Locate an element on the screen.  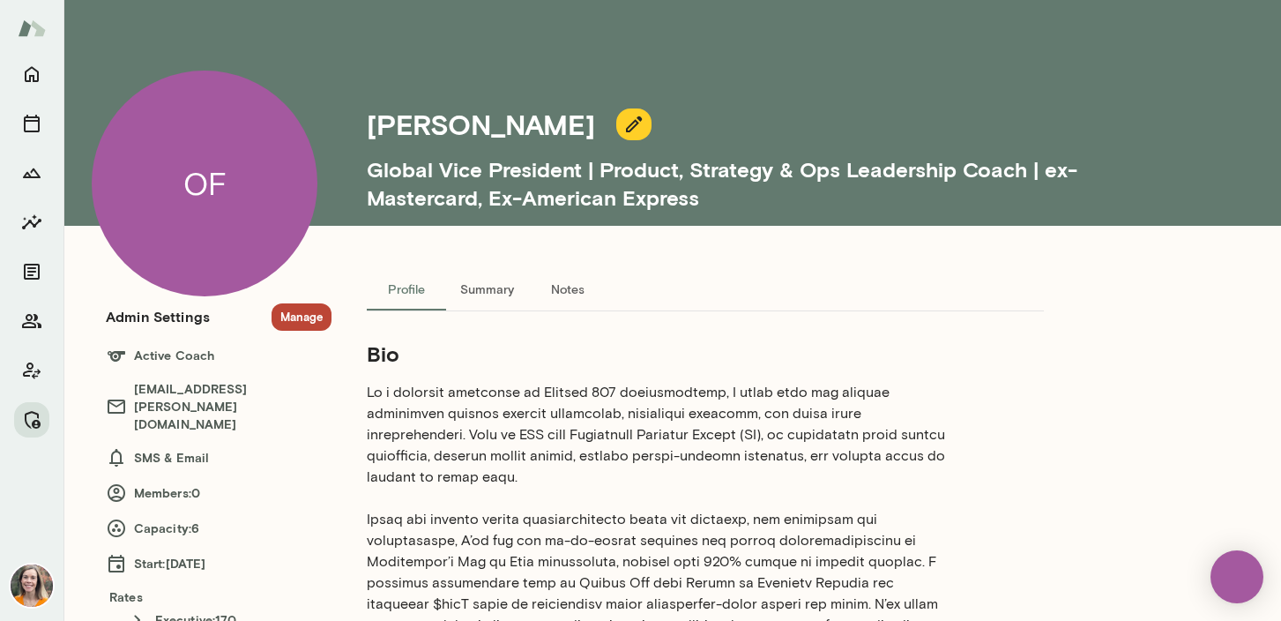
button: Notes is located at coordinates (568, 289).